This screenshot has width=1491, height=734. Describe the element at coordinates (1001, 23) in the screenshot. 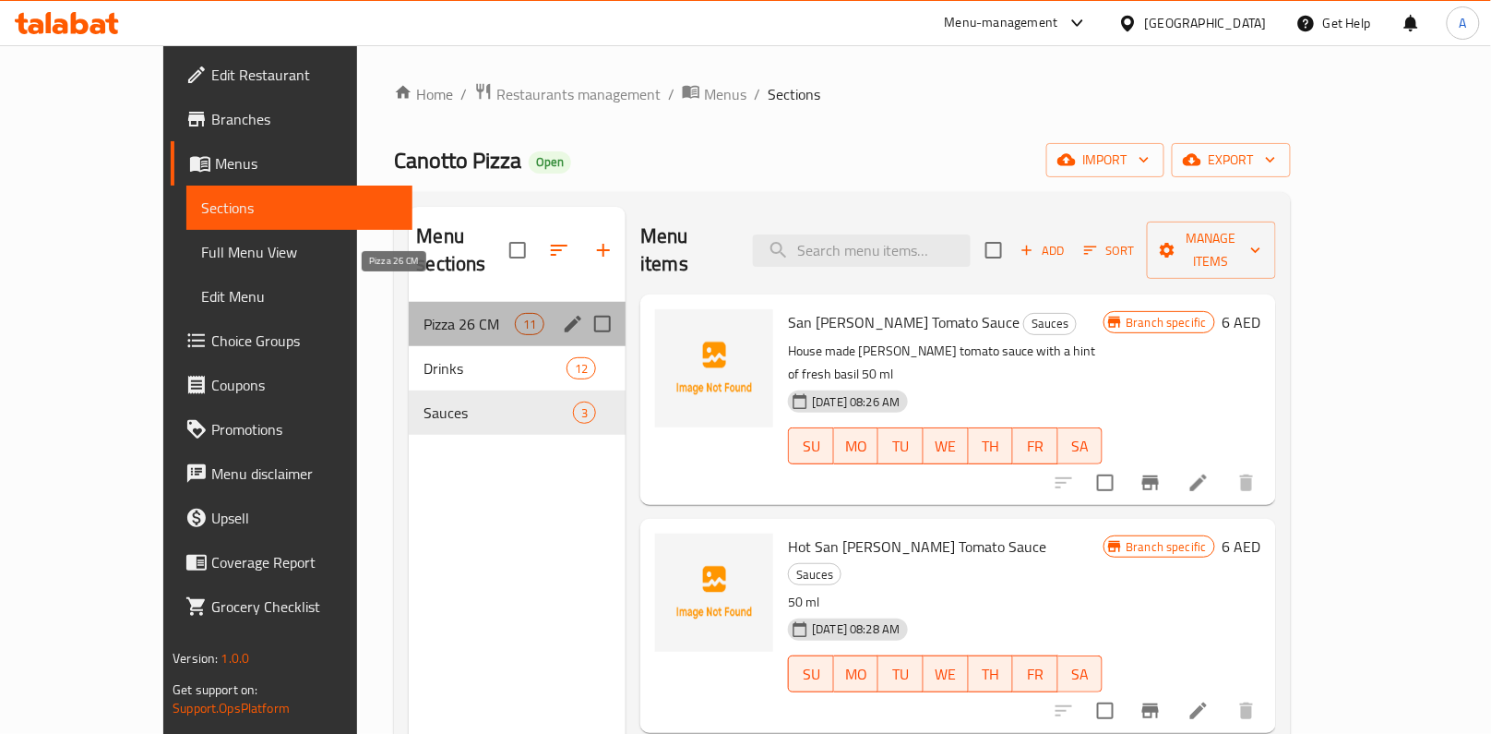

I see `div: Menu-management` at that location.